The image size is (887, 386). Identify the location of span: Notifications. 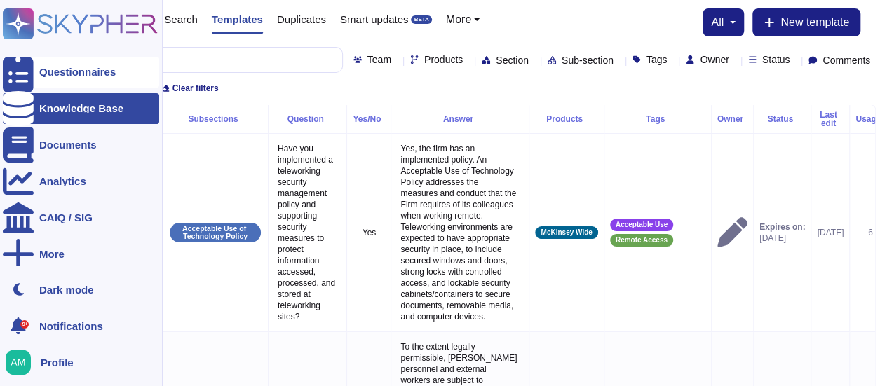
(71, 326).